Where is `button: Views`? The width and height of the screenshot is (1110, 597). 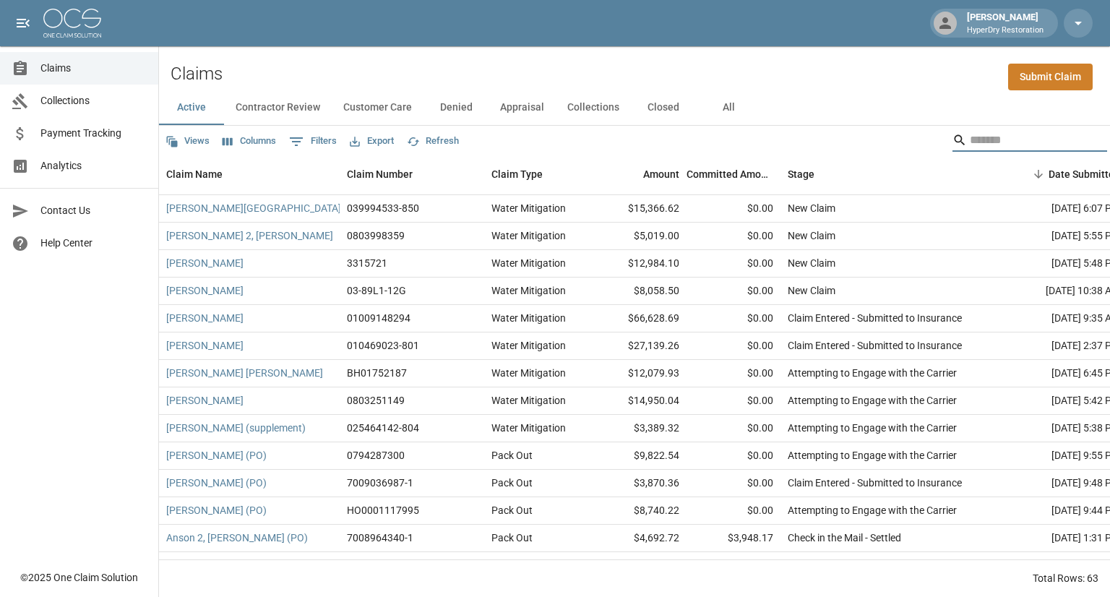 button: Views is located at coordinates (187, 141).